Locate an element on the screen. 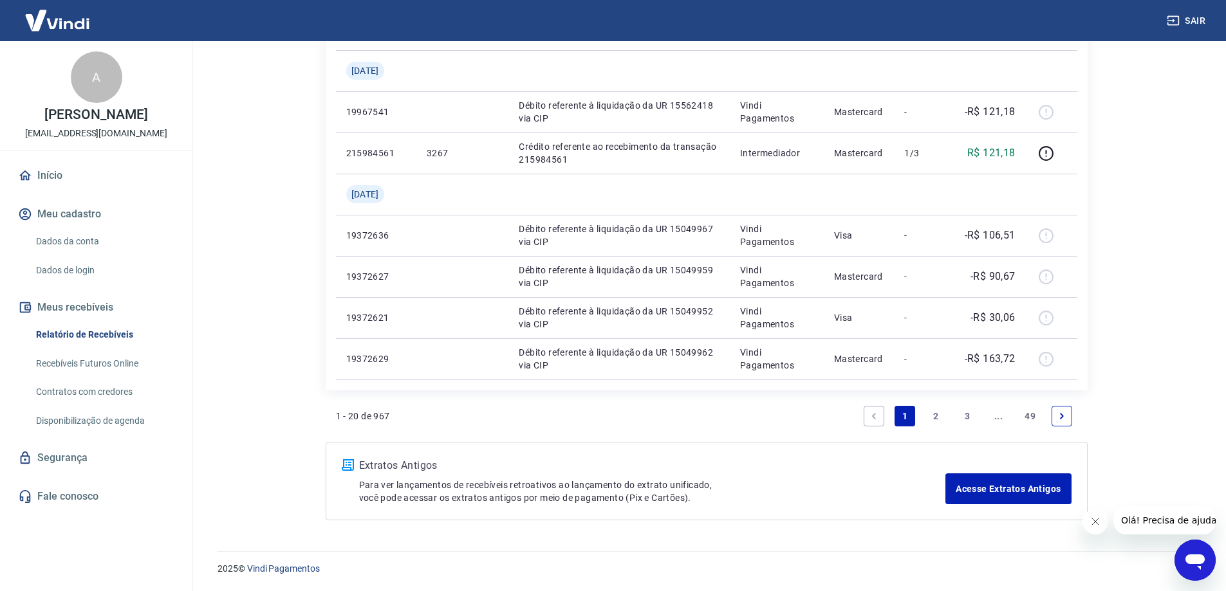 The image size is (1226, 591). a: Page 1 is your current page is located at coordinates (905, 416).